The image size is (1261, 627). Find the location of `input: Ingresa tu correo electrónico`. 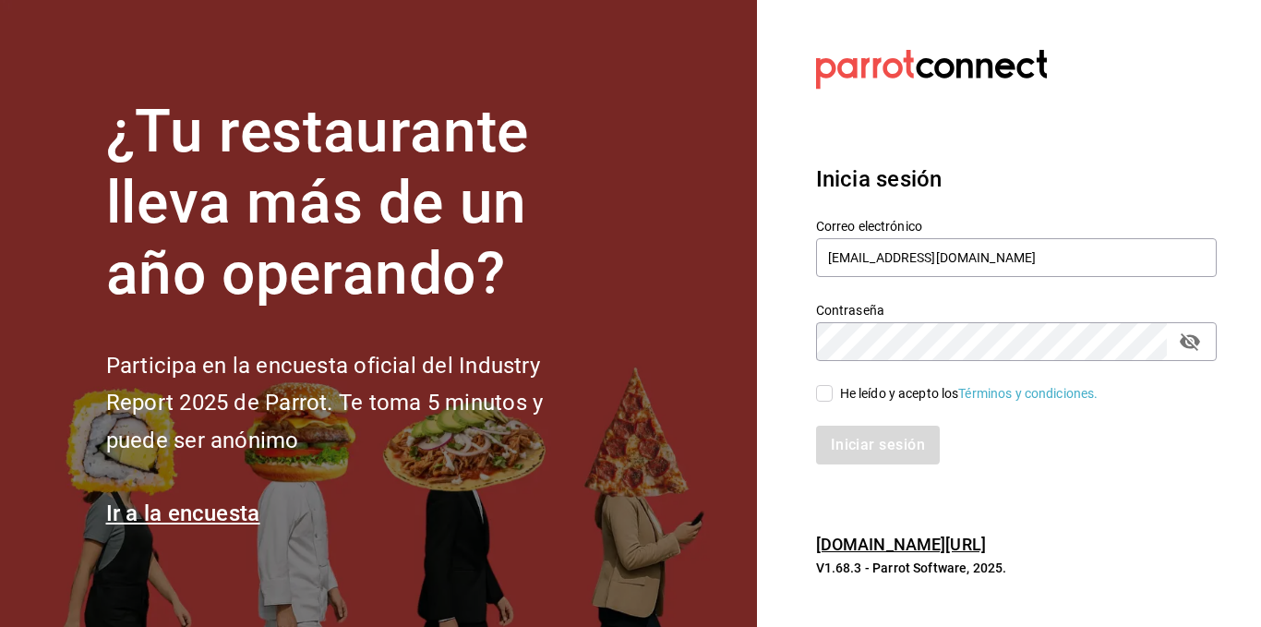

input: Ingresa tu correo electrónico is located at coordinates (1016, 258).